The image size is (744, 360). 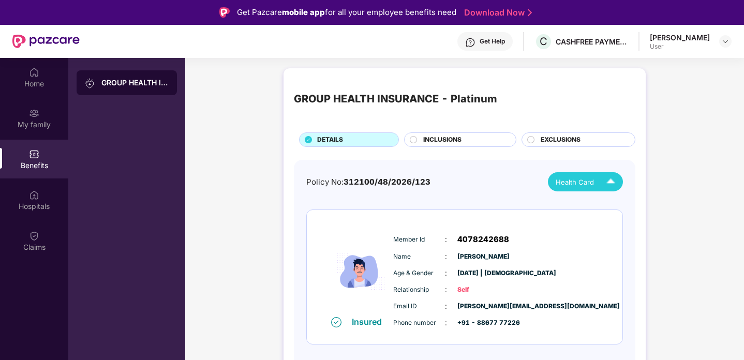 What do you see at coordinates (585, 182) in the screenshot?
I see `button: Health Card` at bounding box center [585, 182].